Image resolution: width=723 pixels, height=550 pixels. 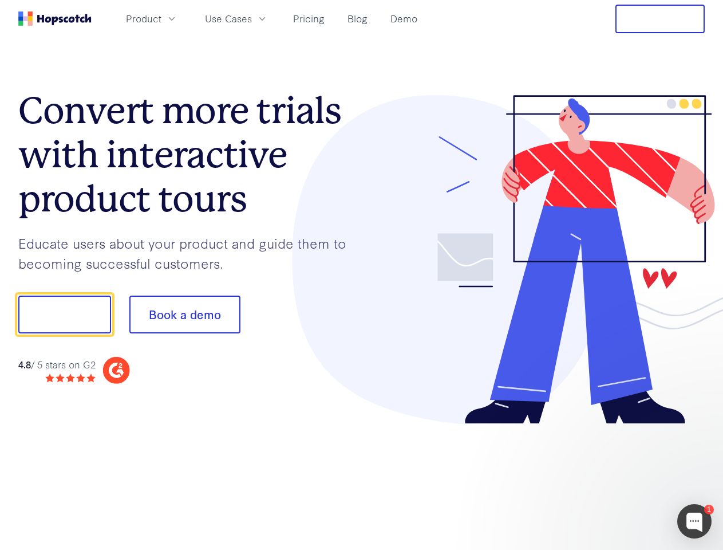 I want to click on a: Blog, so click(x=357, y=18).